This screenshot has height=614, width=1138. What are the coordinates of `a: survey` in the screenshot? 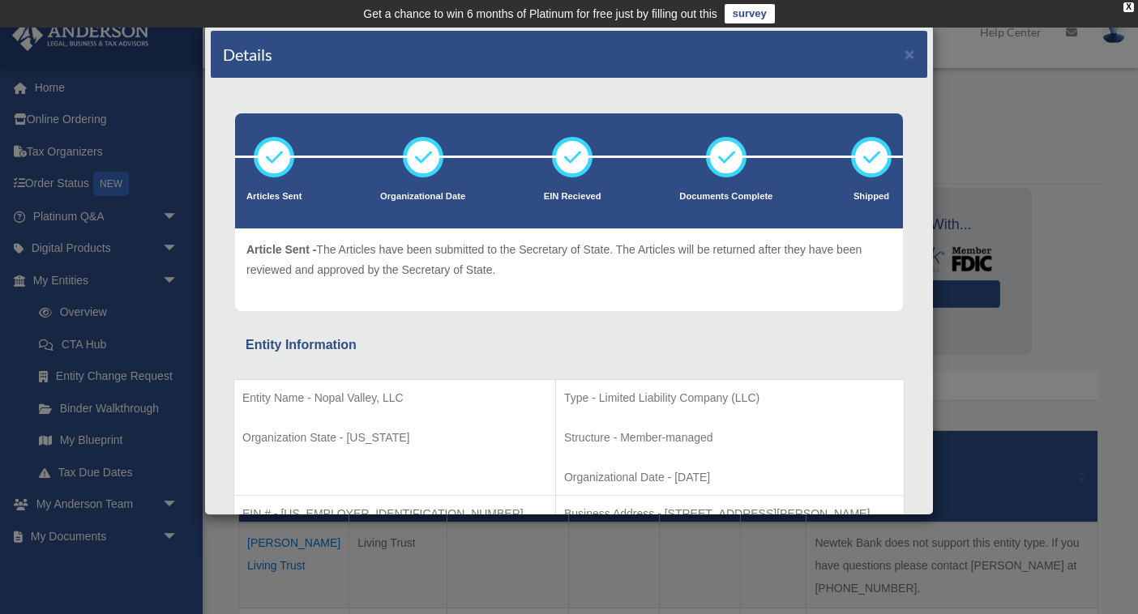 It's located at (749, 14).